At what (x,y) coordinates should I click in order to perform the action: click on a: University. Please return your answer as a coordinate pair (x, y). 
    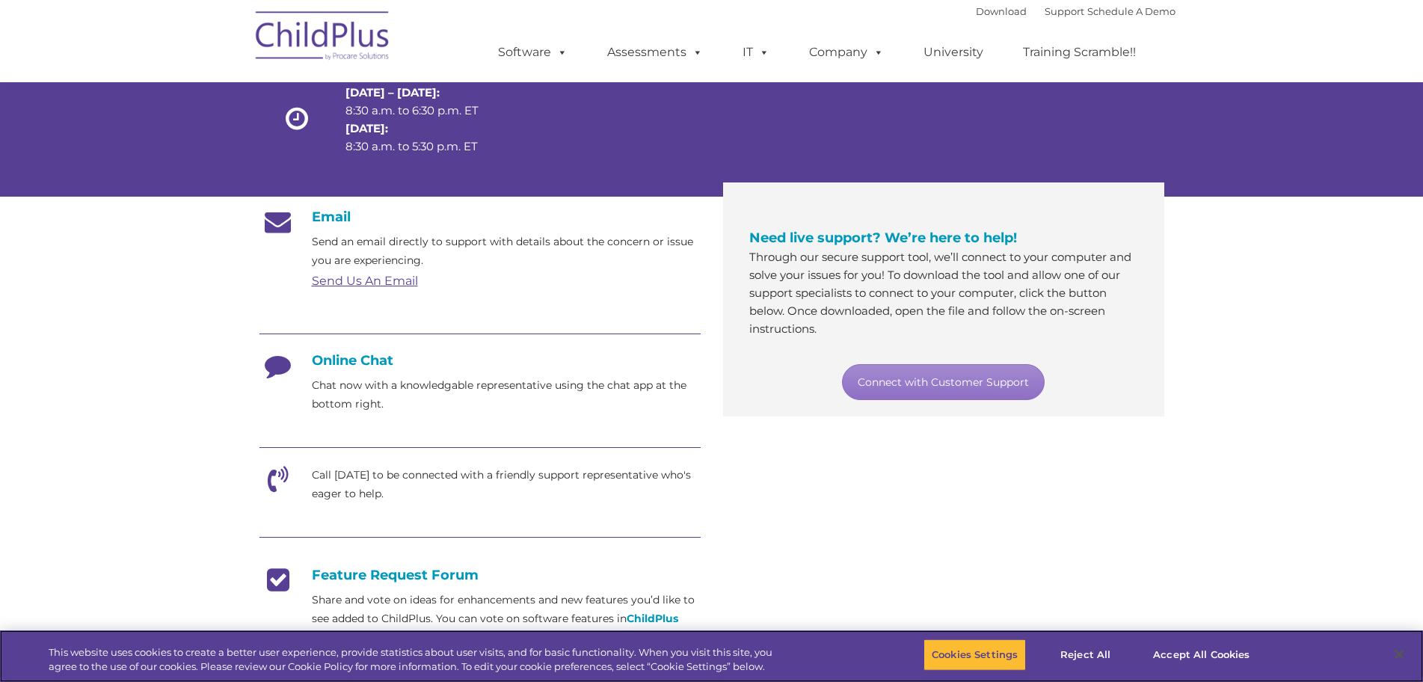
    Looking at the image, I should click on (953, 52).